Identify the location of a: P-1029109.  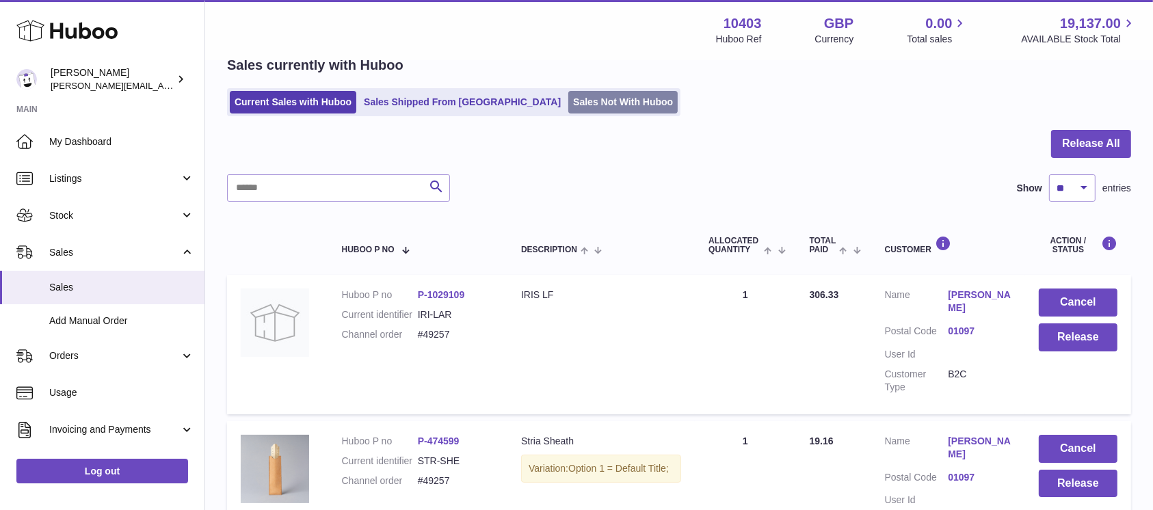
(441, 295).